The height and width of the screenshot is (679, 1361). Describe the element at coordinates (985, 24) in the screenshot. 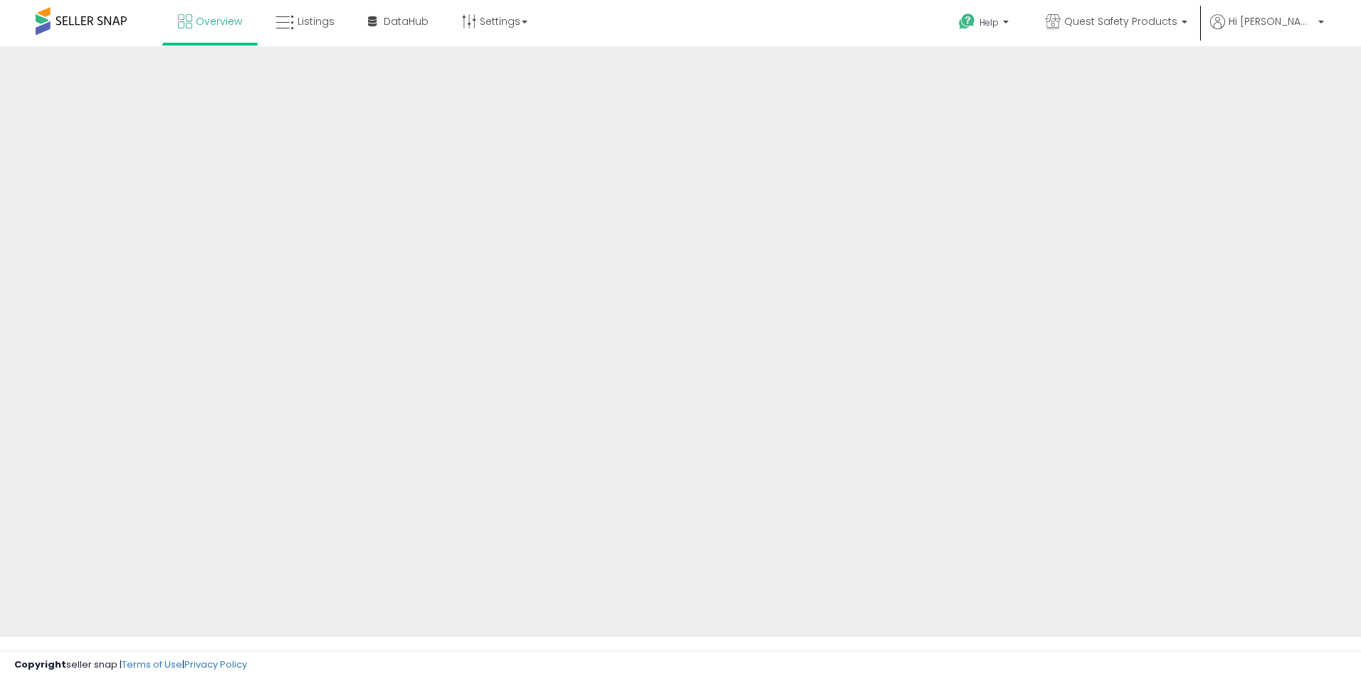

I see `a: Help` at that location.